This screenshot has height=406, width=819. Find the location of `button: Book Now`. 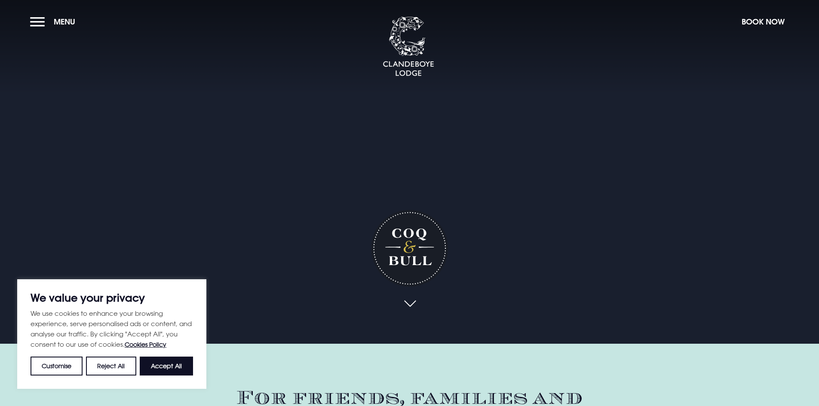

button: Book Now is located at coordinates (763, 21).